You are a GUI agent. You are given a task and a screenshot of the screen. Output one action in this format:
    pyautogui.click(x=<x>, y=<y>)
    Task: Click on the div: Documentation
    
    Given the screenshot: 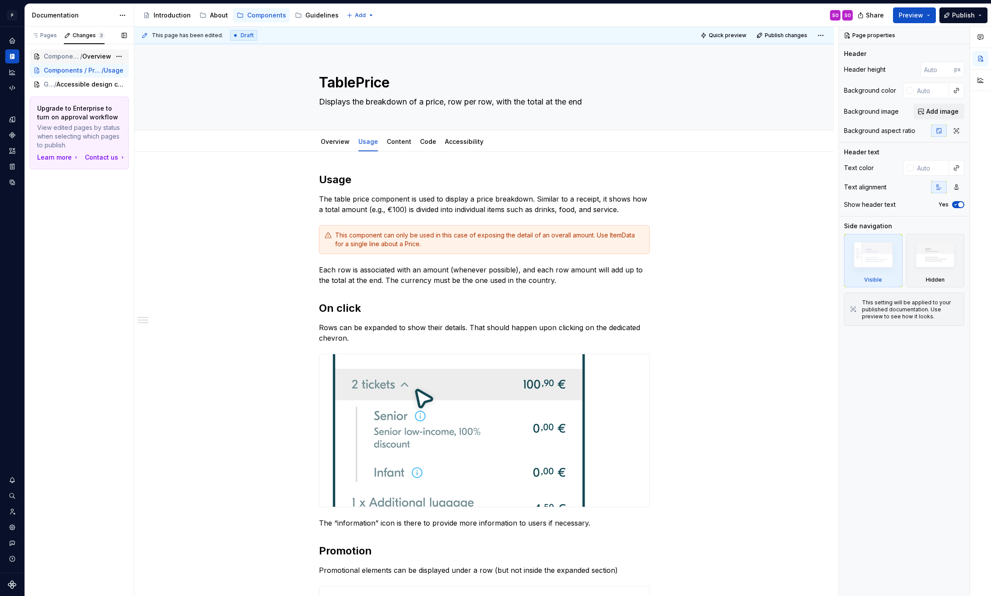 What is the action you would take?
    pyautogui.click(x=12, y=56)
    